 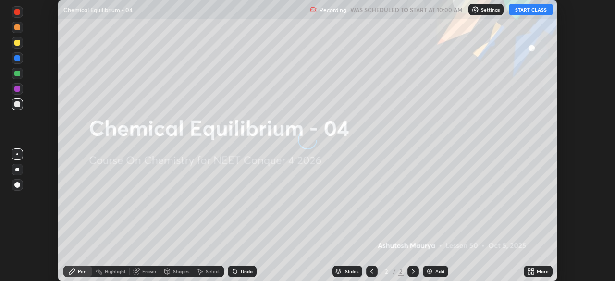 I want to click on div: Slides, so click(x=352, y=272).